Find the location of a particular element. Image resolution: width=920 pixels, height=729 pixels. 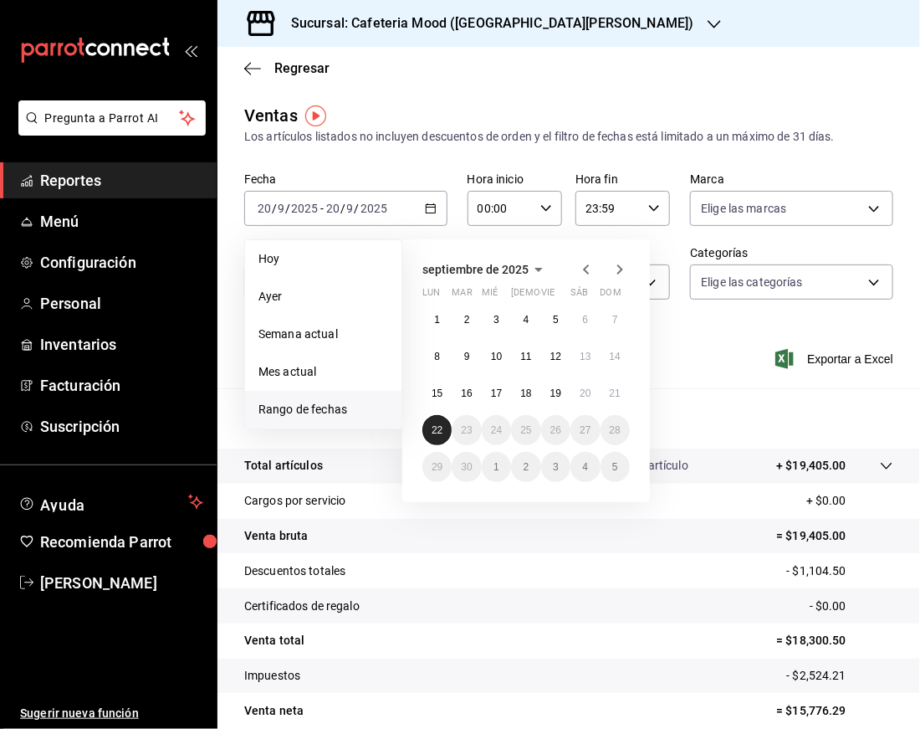

abbr: 10 de septiembre de 2025 is located at coordinates (496, 356).